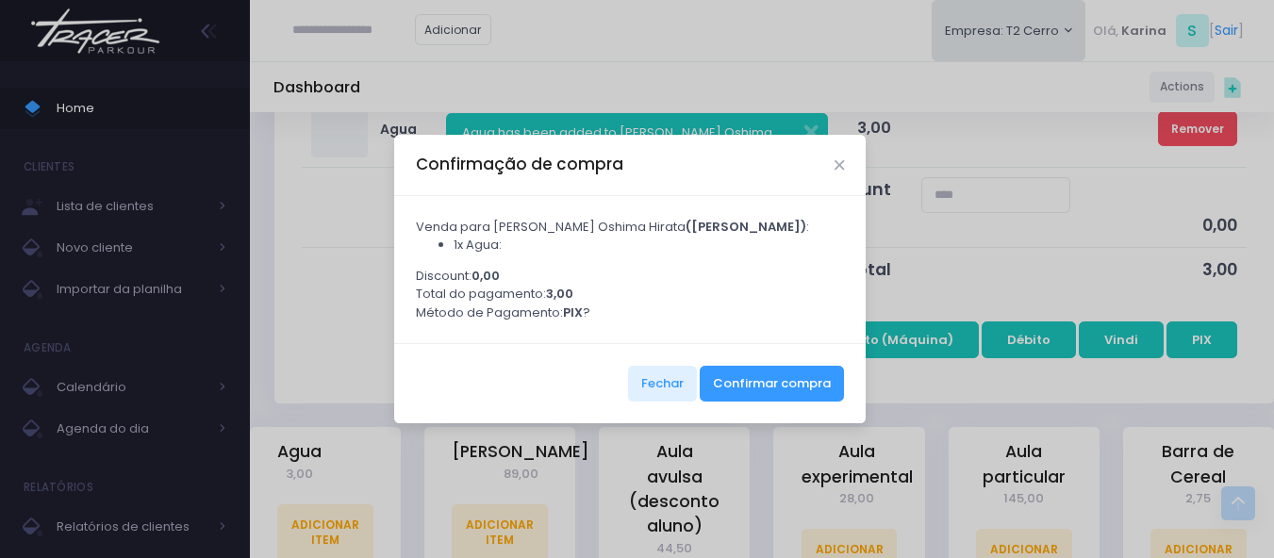 Image resolution: width=1274 pixels, height=558 pixels. Describe the element at coordinates (520, 164) in the screenshot. I see `h5: Confirmação de compra` at that location.